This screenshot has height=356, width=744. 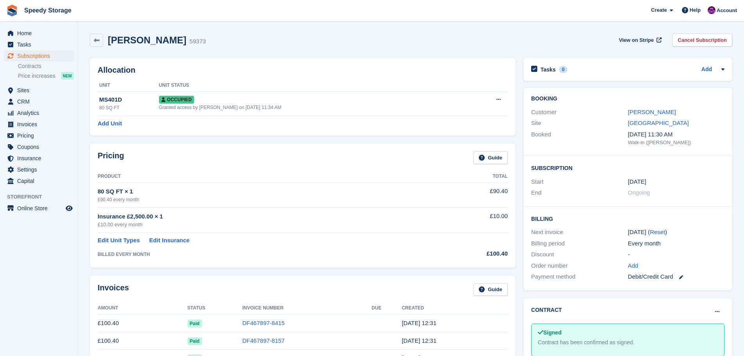 What do you see at coordinates (110, 123) in the screenshot?
I see `a: Add Unit` at bounding box center [110, 123].